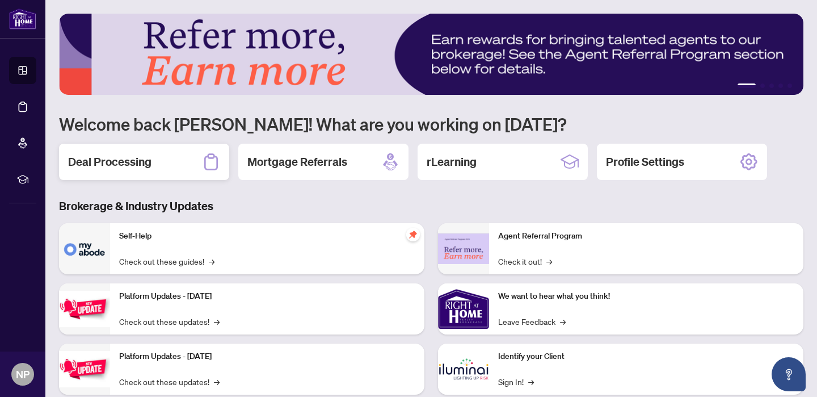 This screenshot has height=397, width=817. I want to click on h2: Mortgage Referrals, so click(297, 162).